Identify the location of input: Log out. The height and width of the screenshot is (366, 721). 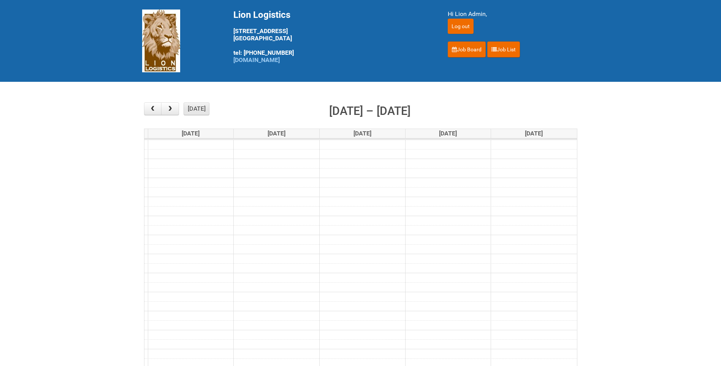
(461, 26).